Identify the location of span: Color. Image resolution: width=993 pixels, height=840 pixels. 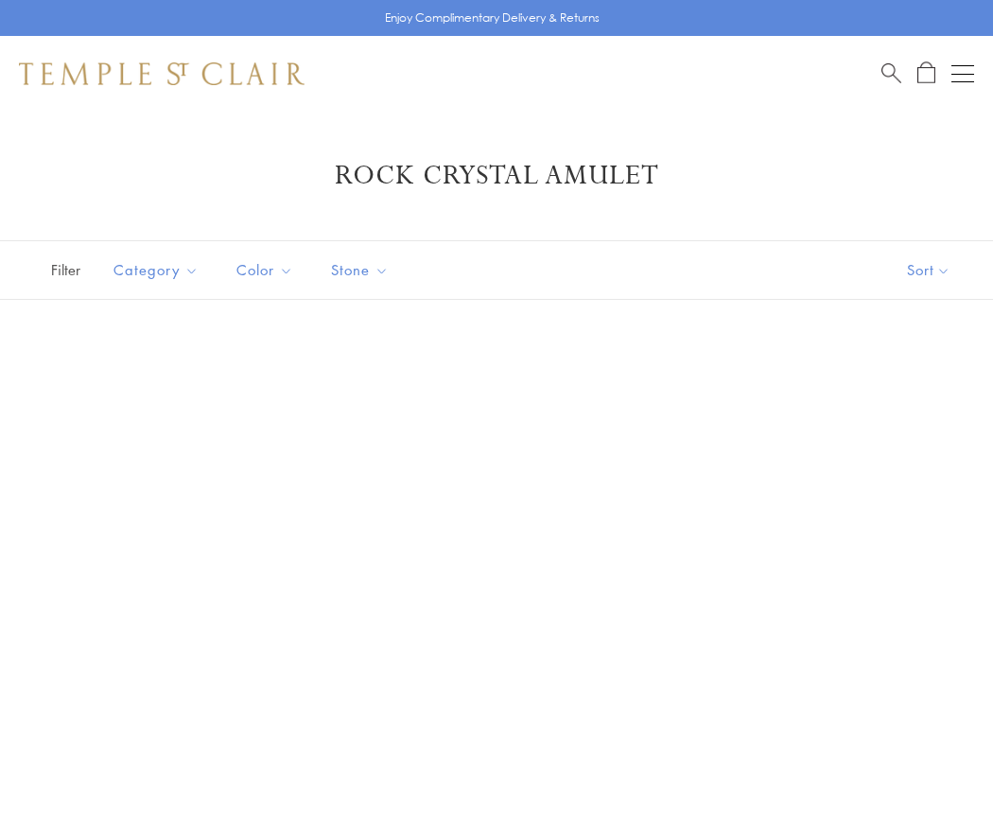
(267, 269).